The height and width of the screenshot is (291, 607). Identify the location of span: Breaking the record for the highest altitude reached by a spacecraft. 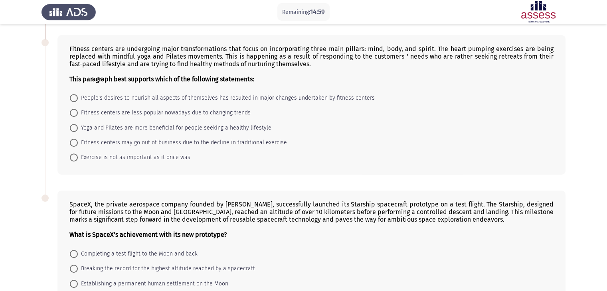
(166, 269).